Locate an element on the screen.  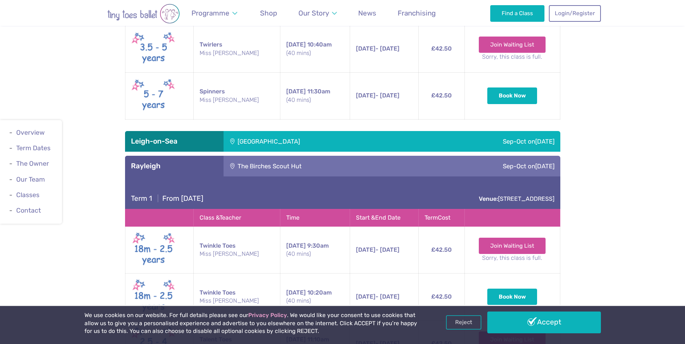
th: Class & Teacher is located at coordinates (236, 217).